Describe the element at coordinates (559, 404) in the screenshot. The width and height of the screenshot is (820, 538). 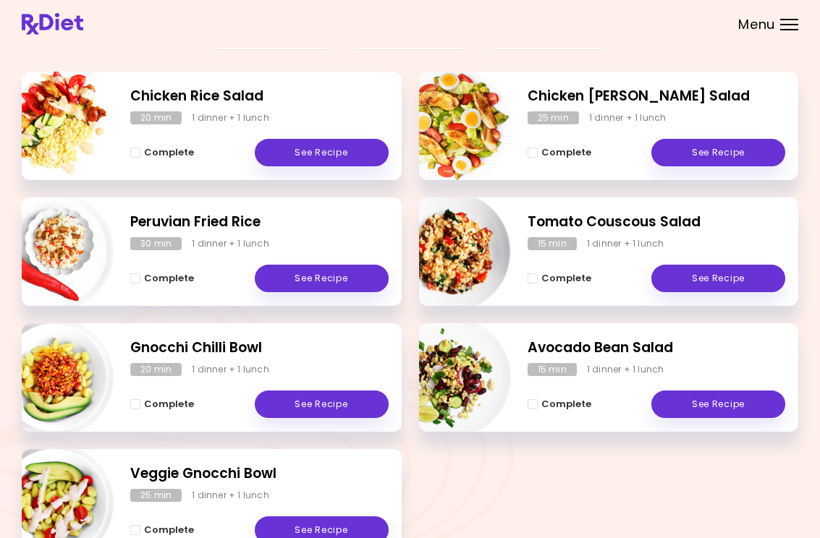
I see `button: Complete - Avocado Bean Salad` at that location.